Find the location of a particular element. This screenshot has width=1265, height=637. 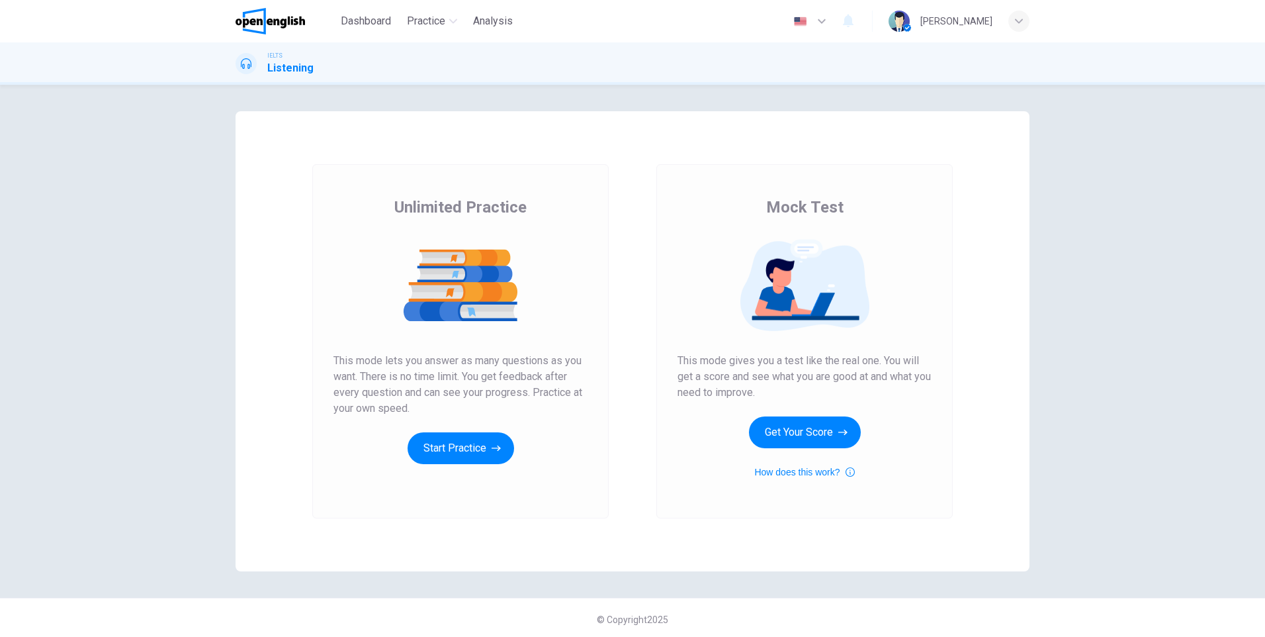

button: Analysis is located at coordinates (493, 21).